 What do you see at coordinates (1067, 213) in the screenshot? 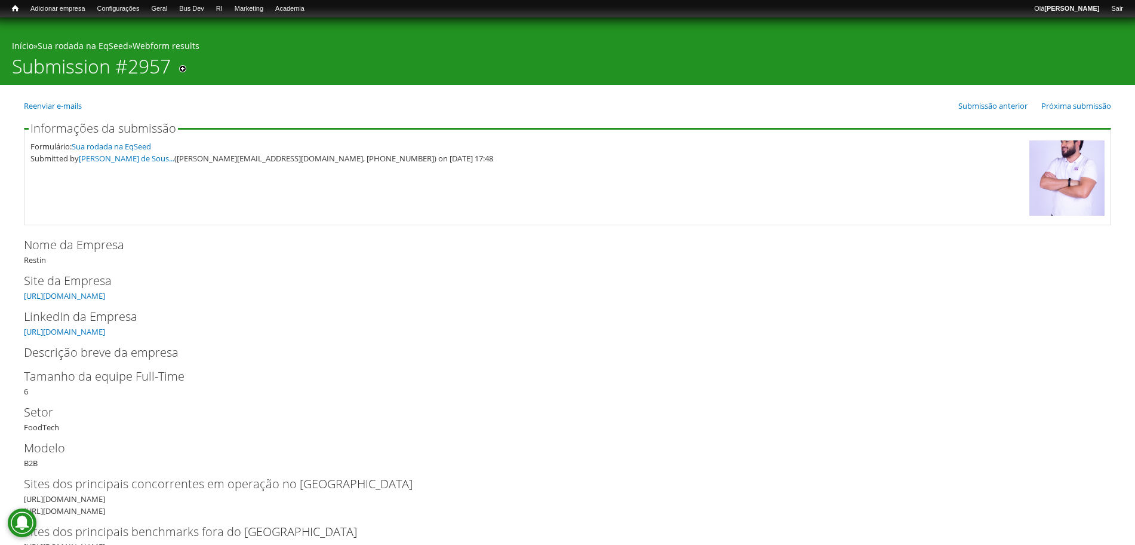
I see `a: Ver perfil do usuário.` at bounding box center [1067, 213].